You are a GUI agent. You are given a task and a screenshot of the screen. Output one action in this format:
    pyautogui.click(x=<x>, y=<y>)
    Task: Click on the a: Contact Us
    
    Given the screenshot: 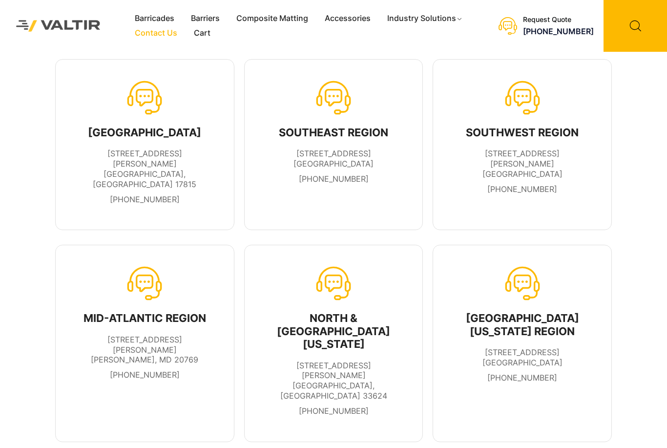 What is the action you would take?
    pyautogui.click(x=156, y=33)
    